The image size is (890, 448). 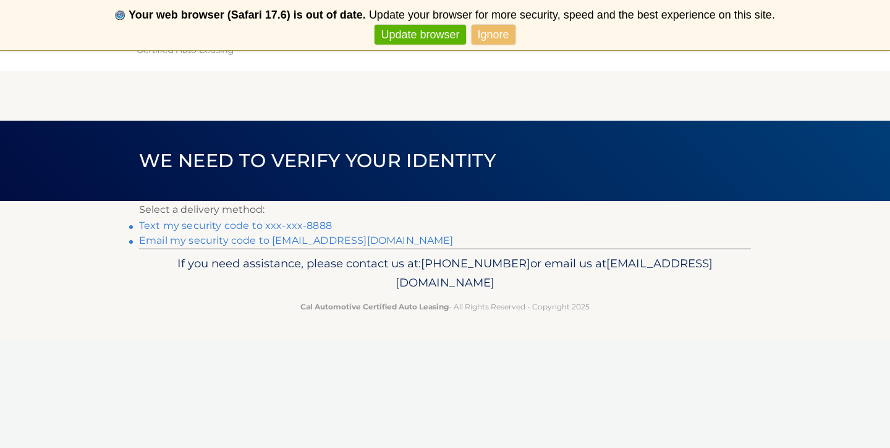 I want to click on strong: Cal Automotive Certified Auto Leasing, so click(x=375, y=306).